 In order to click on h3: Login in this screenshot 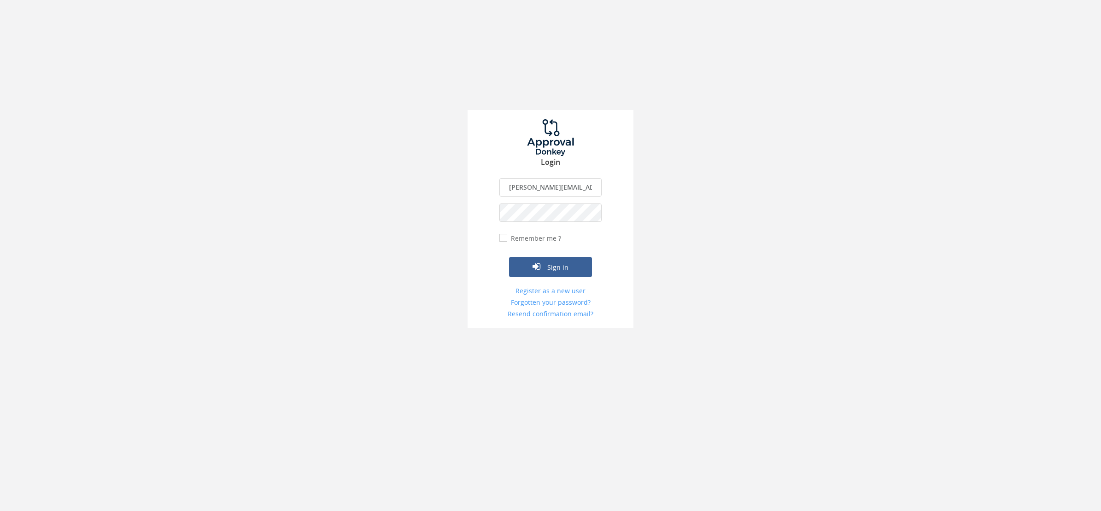, I will do `click(551, 163)`.